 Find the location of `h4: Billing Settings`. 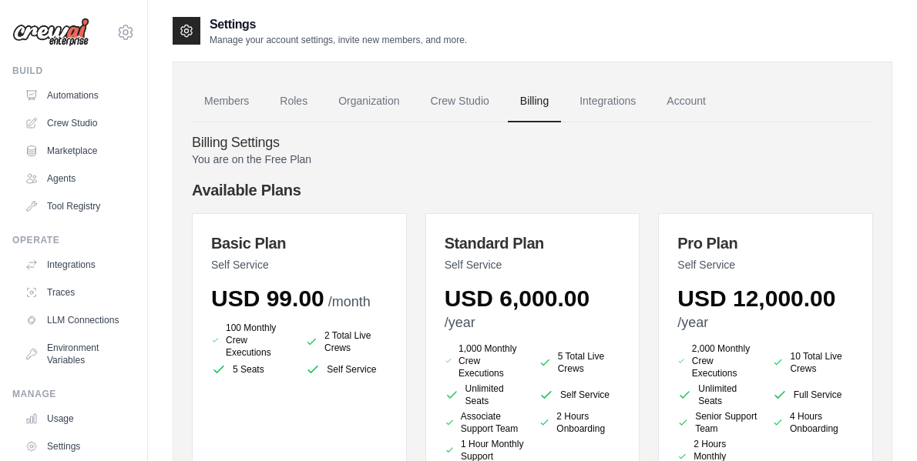

h4: Billing Settings is located at coordinates (532, 143).